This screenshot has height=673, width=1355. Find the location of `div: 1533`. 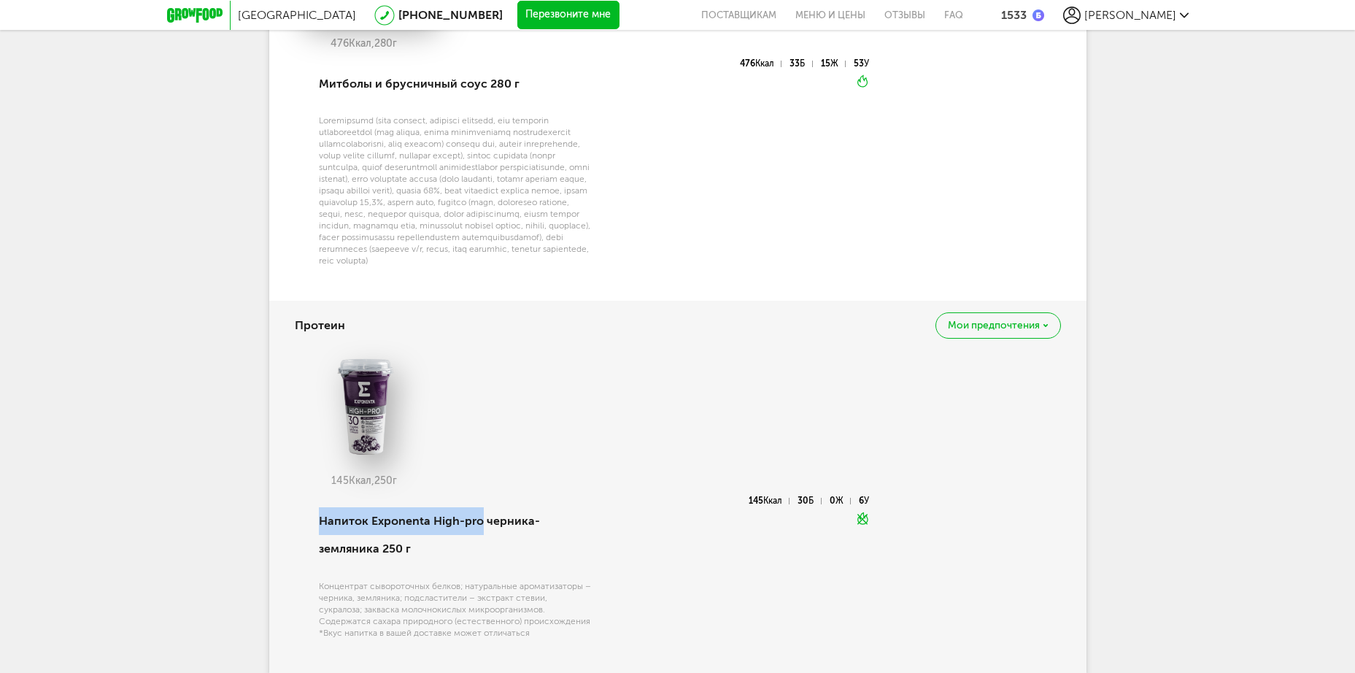

div: 1533 is located at coordinates (1013, 15).